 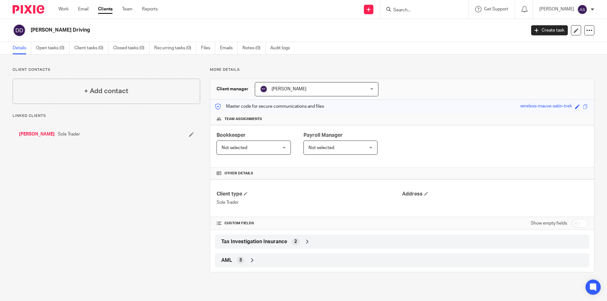 I want to click on div: wireless-mauve-satin-trek, so click(x=546, y=107).